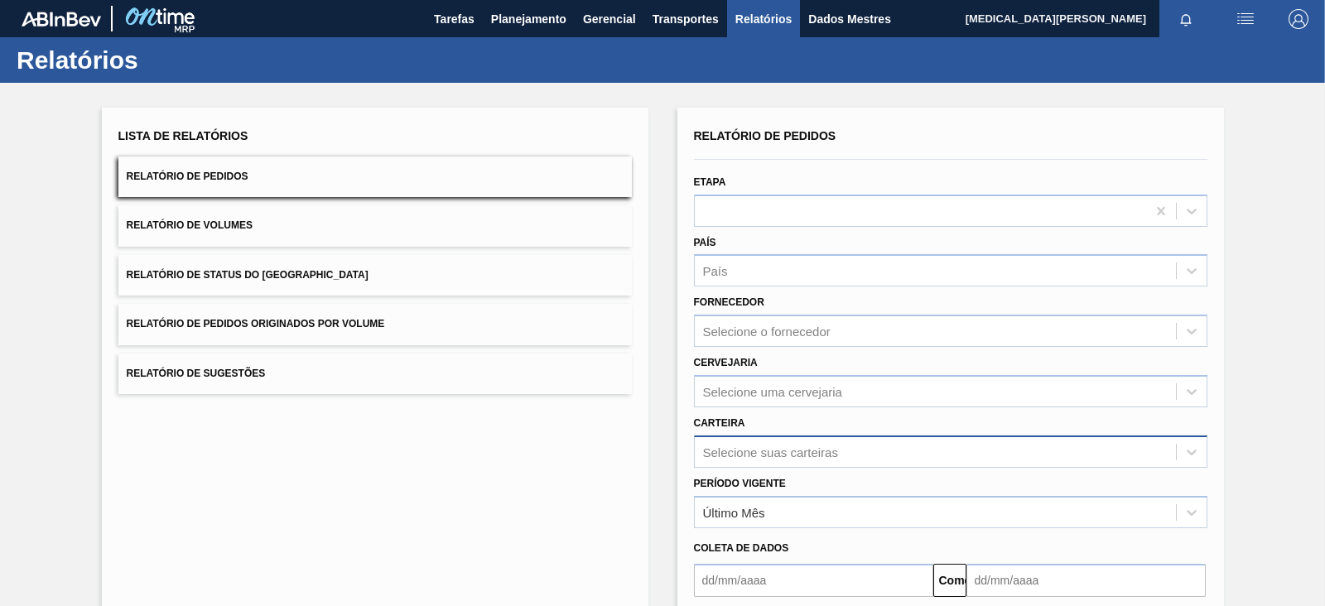 This screenshot has width=1325, height=606. Describe the element at coordinates (958, 580) in the screenshot. I see `font: Comeu` at that location.